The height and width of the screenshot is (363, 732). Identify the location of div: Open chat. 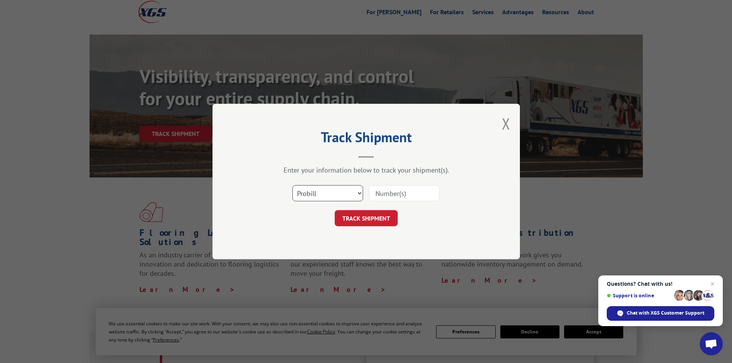
(712, 344).